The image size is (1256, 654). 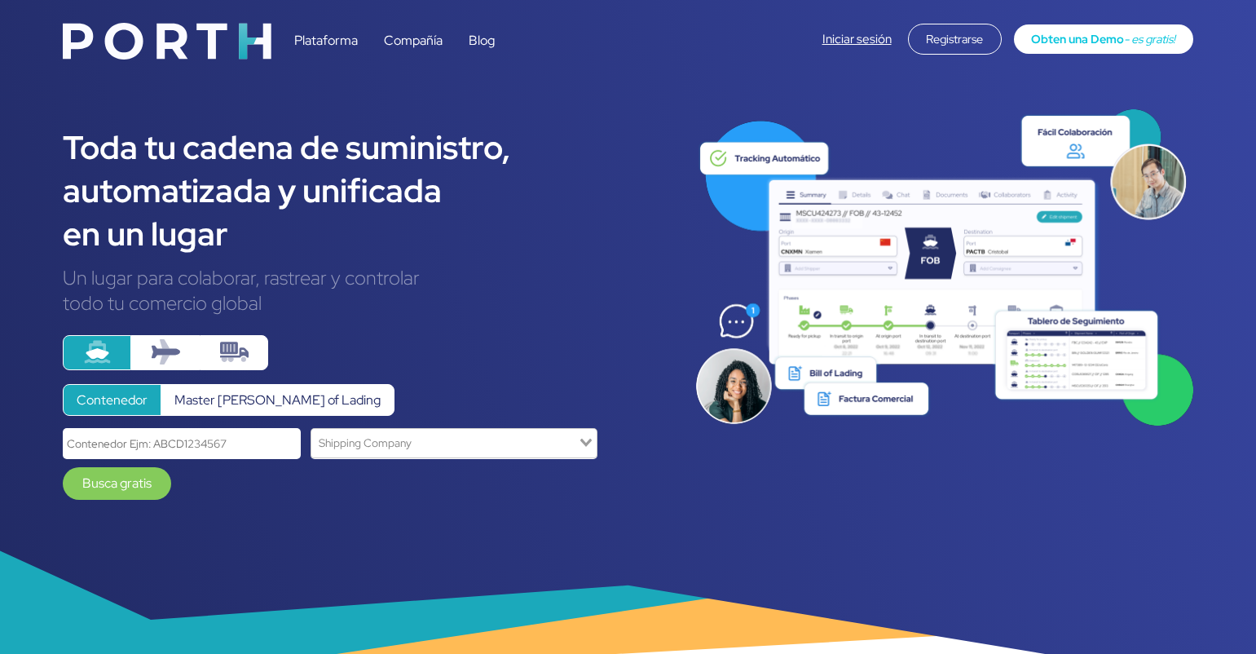 What do you see at coordinates (413, 40) in the screenshot?
I see `a: Compañía` at bounding box center [413, 40].